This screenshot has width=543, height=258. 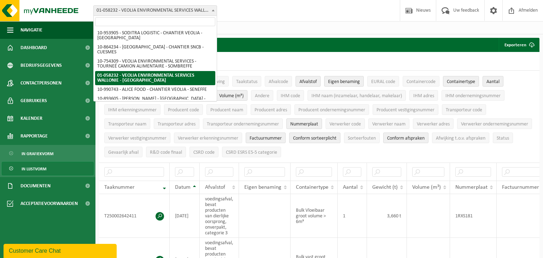 What do you see at coordinates (406, 138) in the screenshot?
I see `span: Conform afspraken` at bounding box center [406, 138].